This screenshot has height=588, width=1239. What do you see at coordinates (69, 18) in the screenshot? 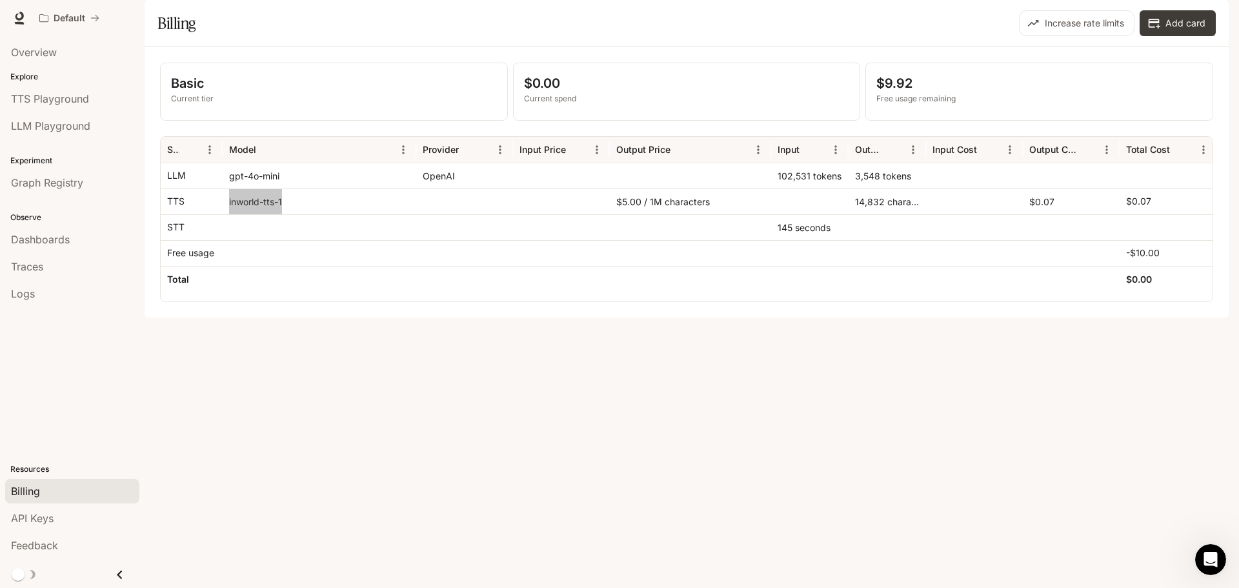
I see `p: Default` at bounding box center [69, 18].